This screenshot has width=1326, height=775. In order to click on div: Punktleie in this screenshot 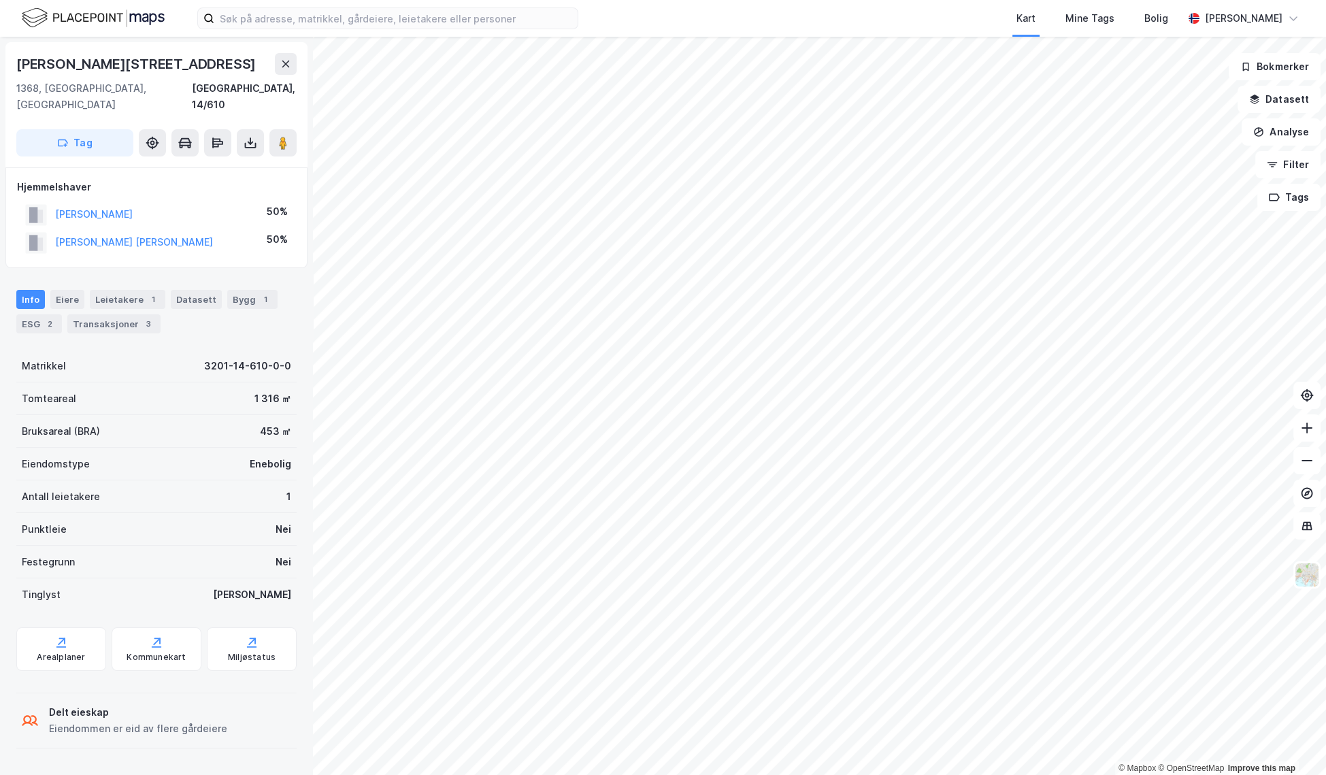, I will do `click(44, 529)`.